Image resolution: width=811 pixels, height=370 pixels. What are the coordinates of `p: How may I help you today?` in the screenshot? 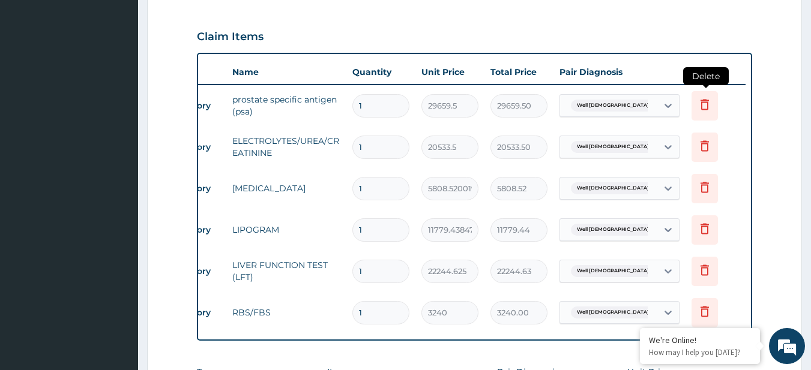 It's located at (700, 352).